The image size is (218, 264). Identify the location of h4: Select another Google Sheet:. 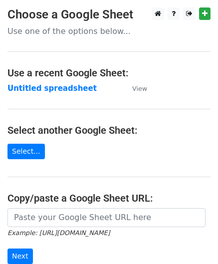
(109, 130).